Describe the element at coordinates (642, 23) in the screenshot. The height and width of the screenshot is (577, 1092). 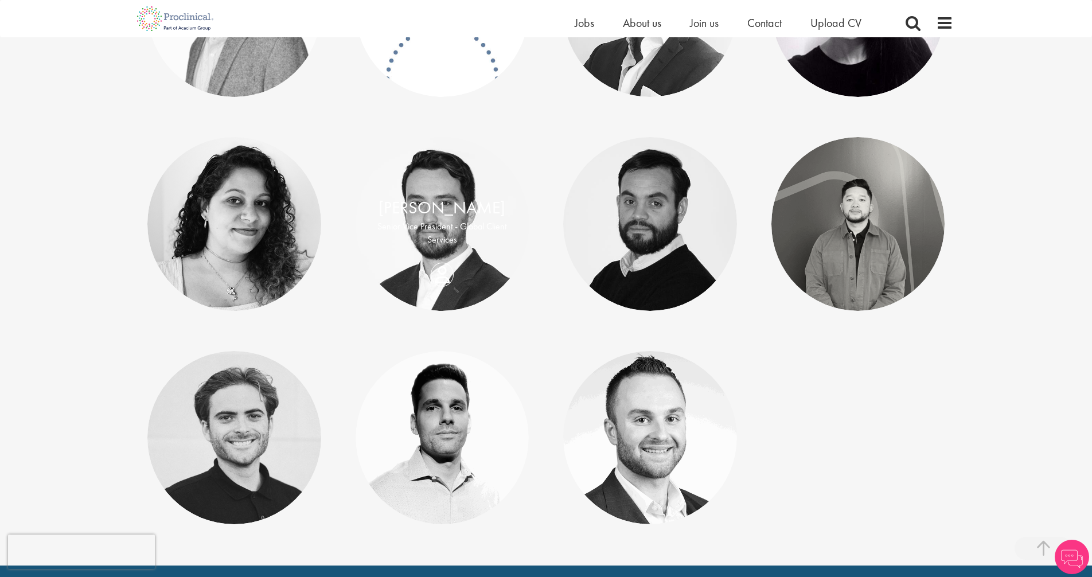
I see `span: About us` at that location.